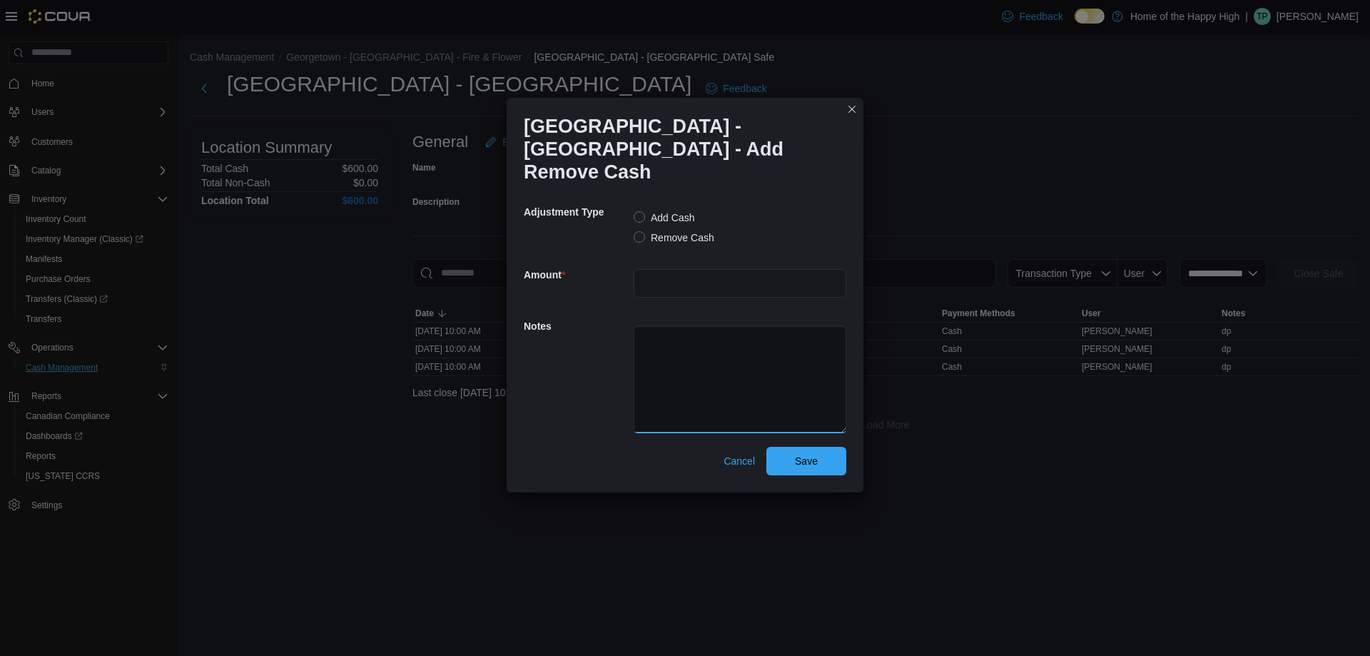  Describe the element at coordinates (806, 461) in the screenshot. I see `span: Save` at that location.